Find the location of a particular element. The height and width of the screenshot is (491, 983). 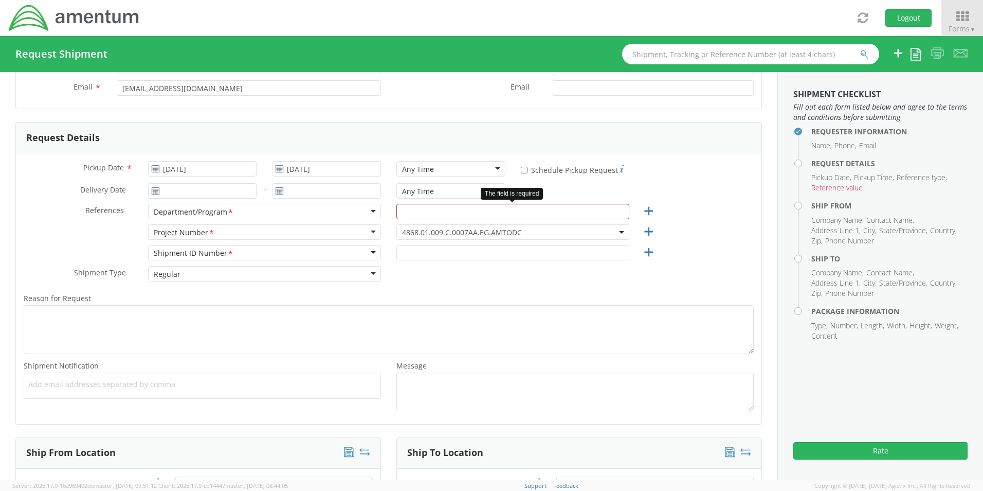

h4: Package Information is located at coordinates (890, 311).